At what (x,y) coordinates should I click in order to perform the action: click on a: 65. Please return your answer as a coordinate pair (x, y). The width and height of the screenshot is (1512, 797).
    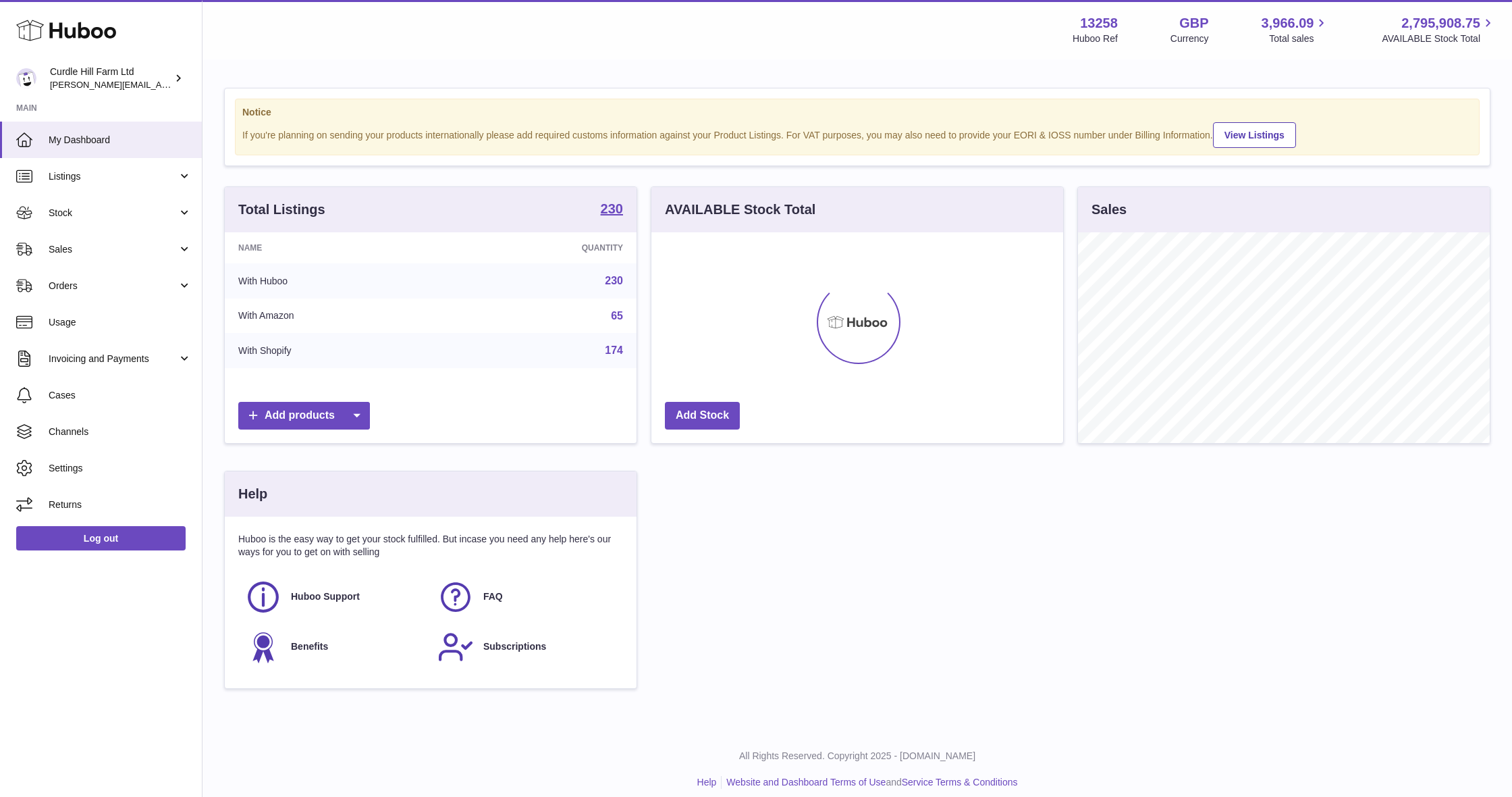
    Looking at the image, I should click on (617, 316).